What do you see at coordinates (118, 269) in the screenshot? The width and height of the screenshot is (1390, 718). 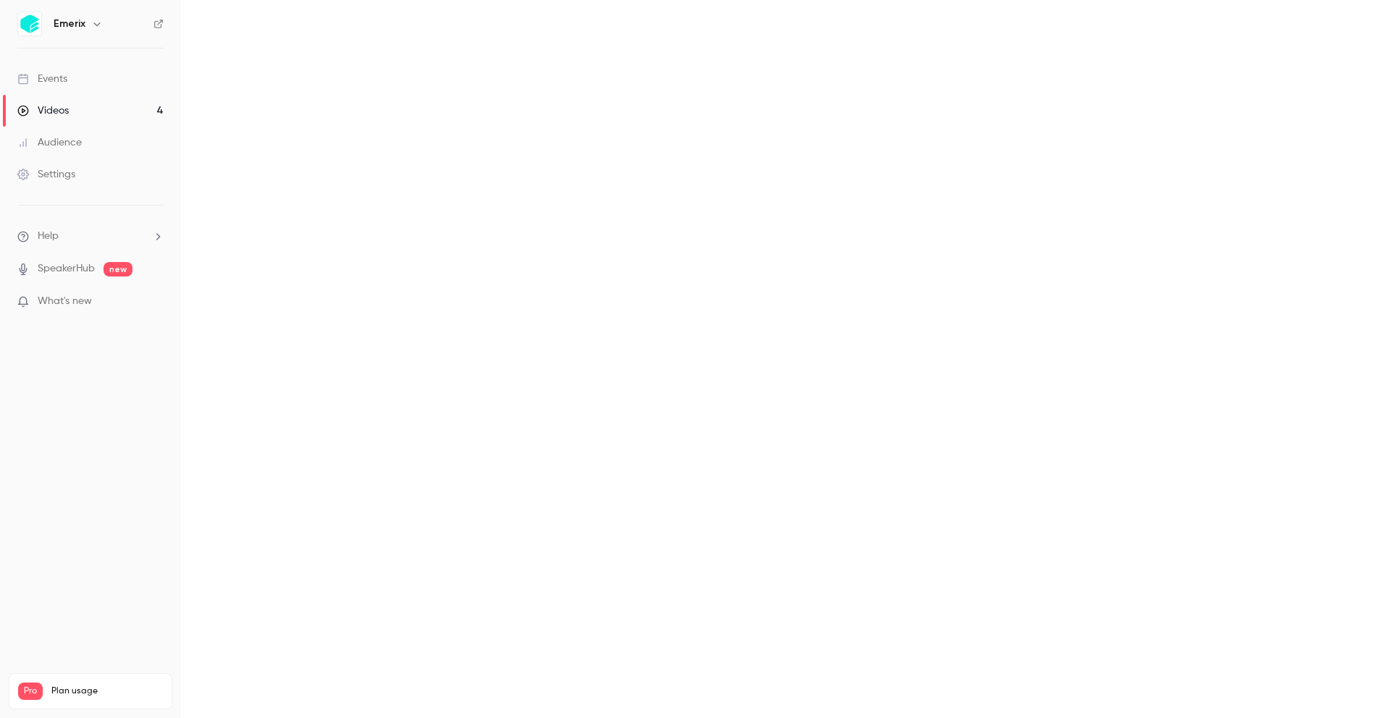 I see `span: new` at bounding box center [118, 269].